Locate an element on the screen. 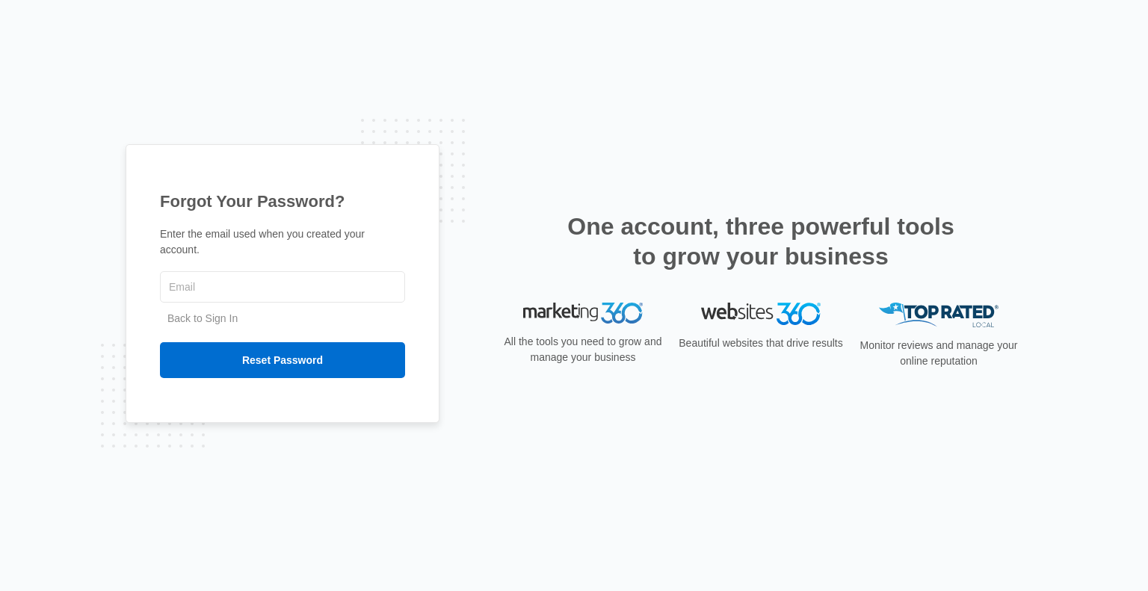  input: Email is located at coordinates (282, 287).